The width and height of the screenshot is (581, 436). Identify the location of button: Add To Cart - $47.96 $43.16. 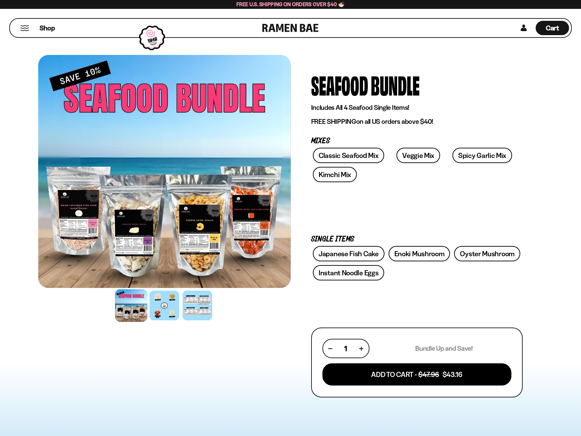
(417, 374).